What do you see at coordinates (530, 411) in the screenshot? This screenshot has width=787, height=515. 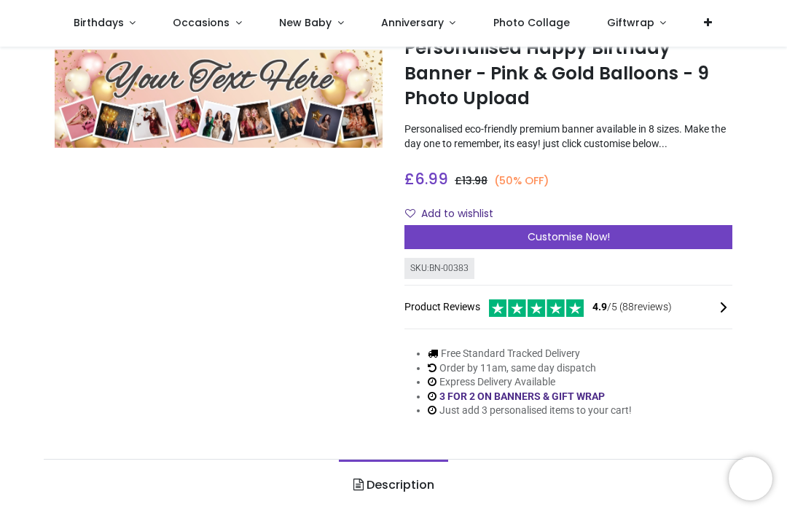 I see `li: Just add 3 personalised items to your cart!` at bounding box center [530, 411].